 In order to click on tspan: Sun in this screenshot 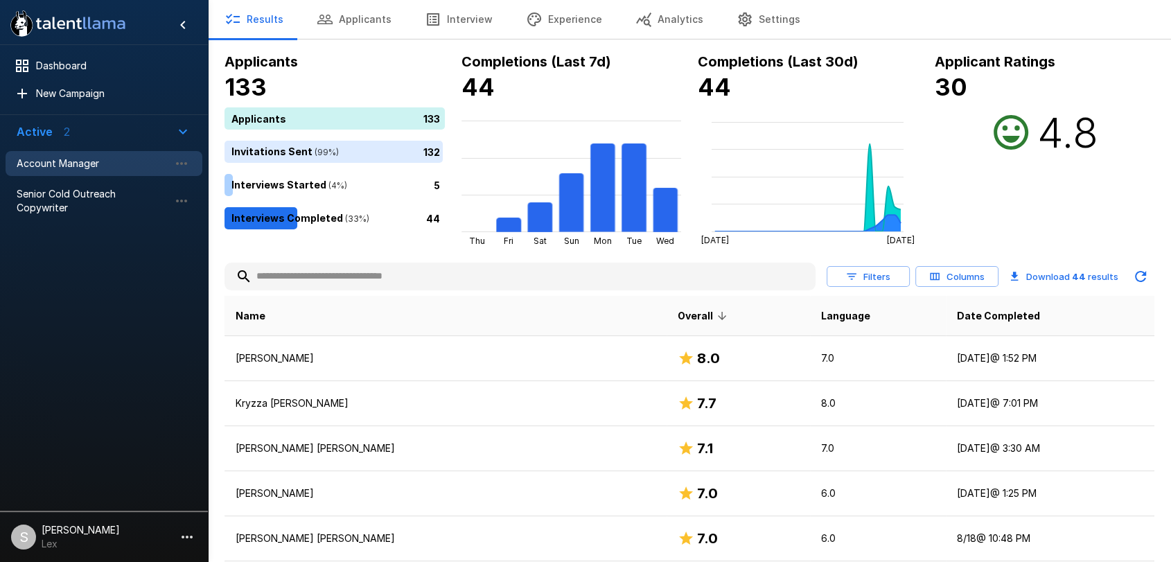, I will do `click(571, 240)`.